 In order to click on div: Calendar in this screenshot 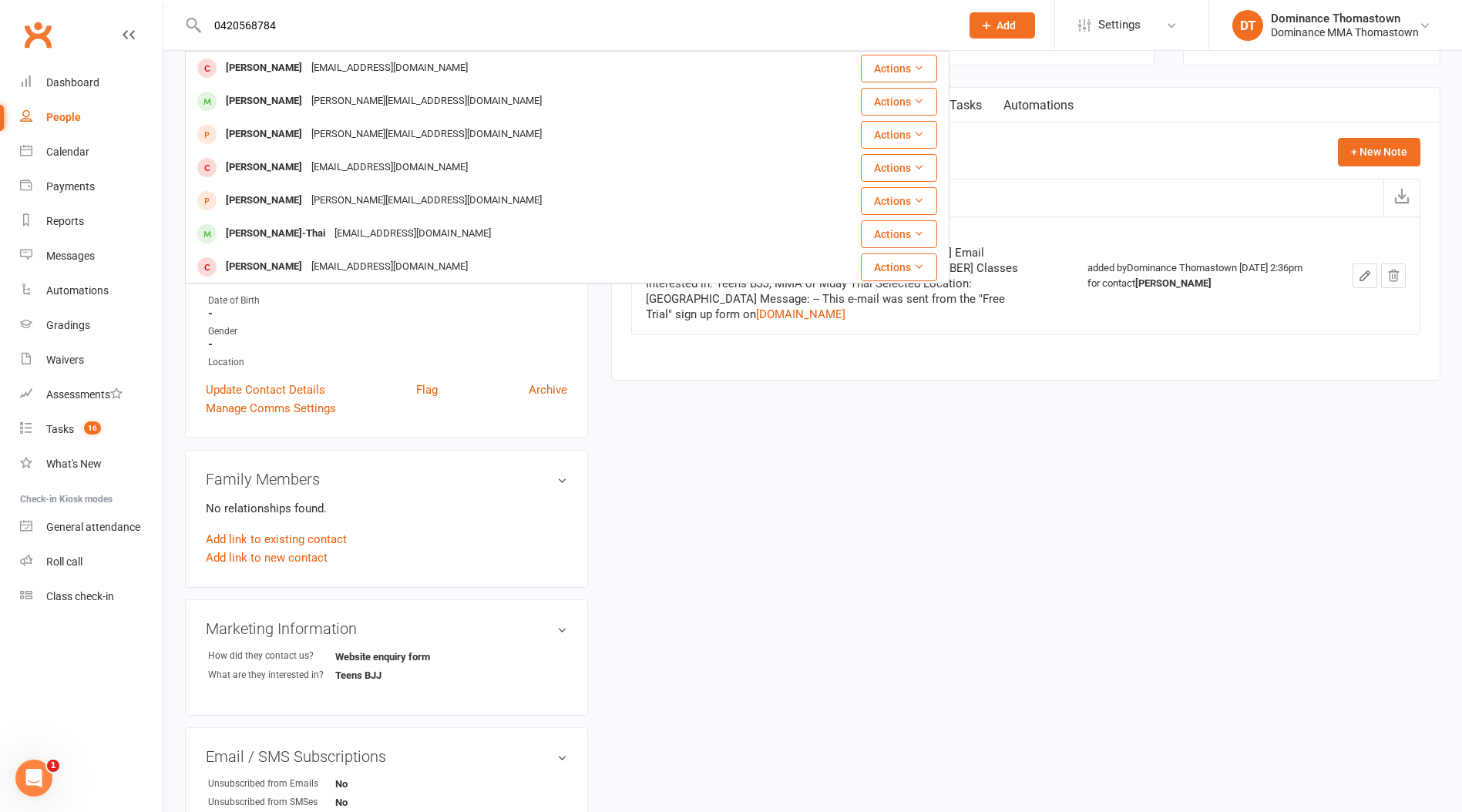, I will do `click(68, 152)`.